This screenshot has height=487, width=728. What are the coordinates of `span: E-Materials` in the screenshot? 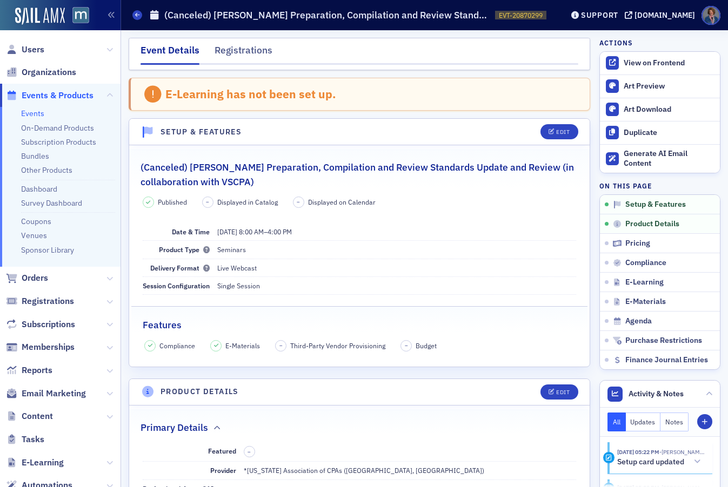 It's located at (243, 346).